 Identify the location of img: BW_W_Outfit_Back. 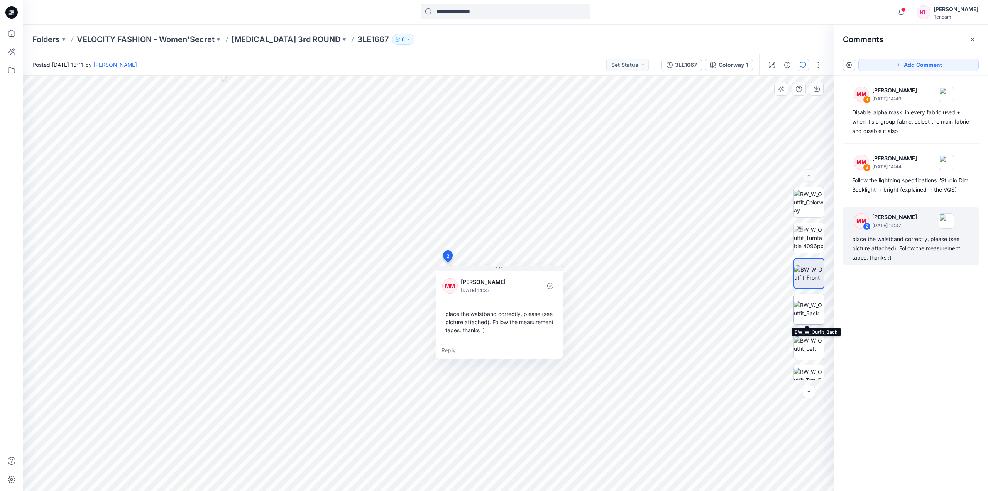
(809, 309).